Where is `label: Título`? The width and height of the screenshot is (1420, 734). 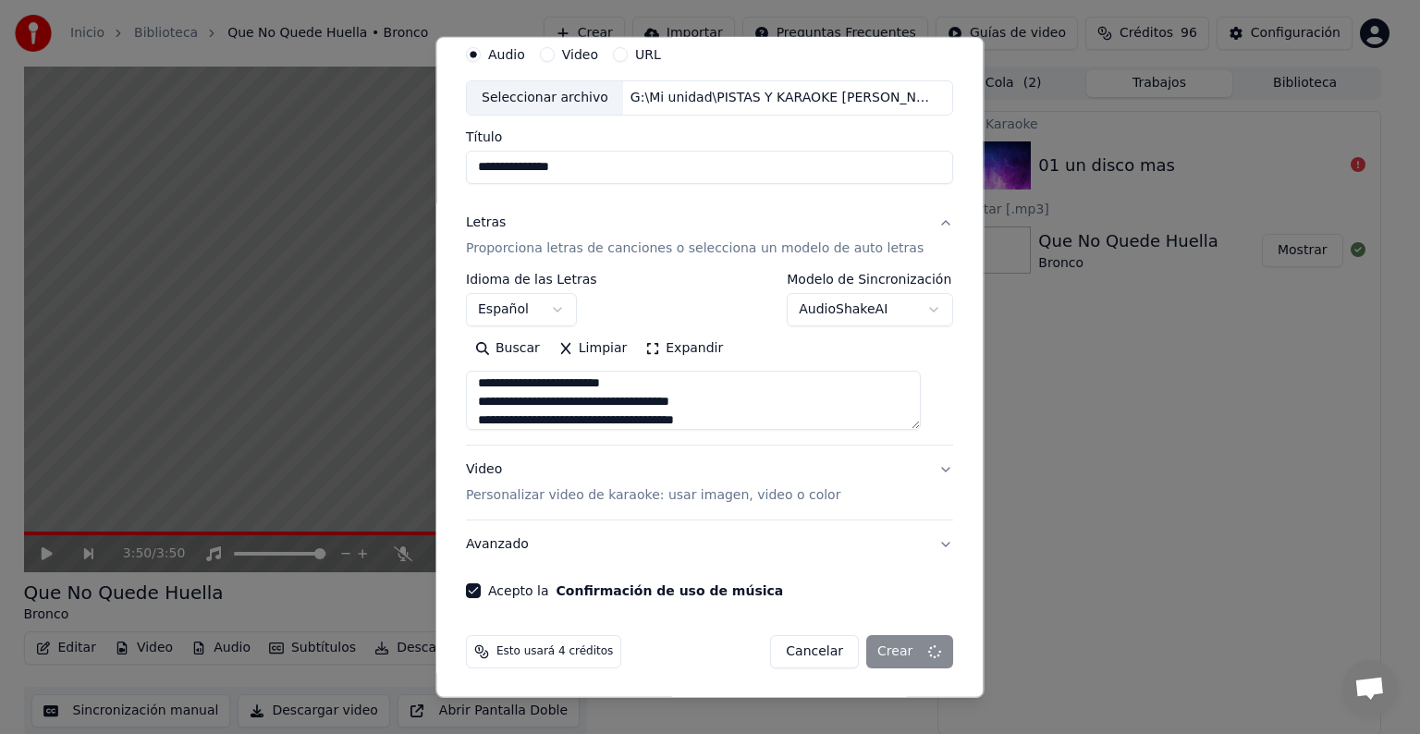
label: Título is located at coordinates (709, 137).